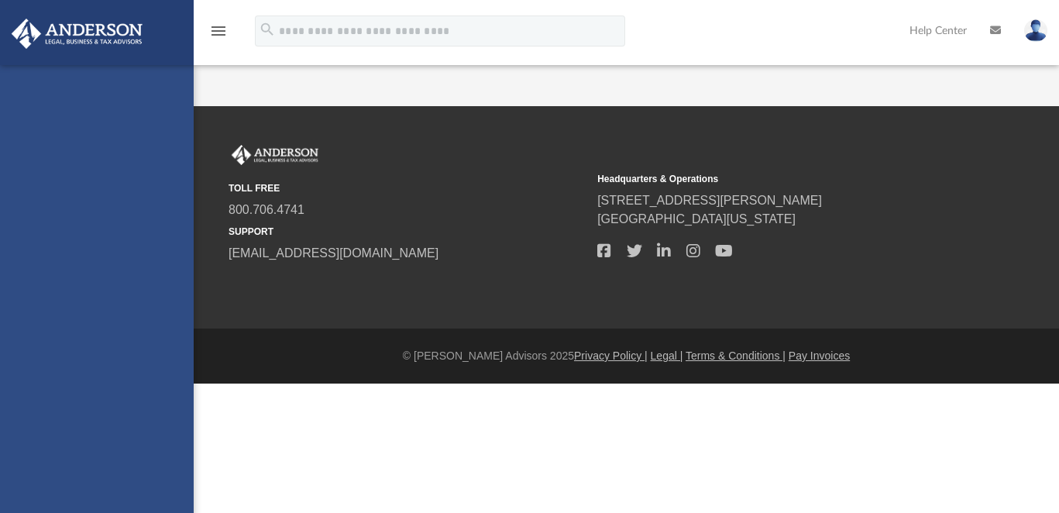  Describe the element at coordinates (776, 179) in the screenshot. I see `small: Headquarters & Operations` at that location.